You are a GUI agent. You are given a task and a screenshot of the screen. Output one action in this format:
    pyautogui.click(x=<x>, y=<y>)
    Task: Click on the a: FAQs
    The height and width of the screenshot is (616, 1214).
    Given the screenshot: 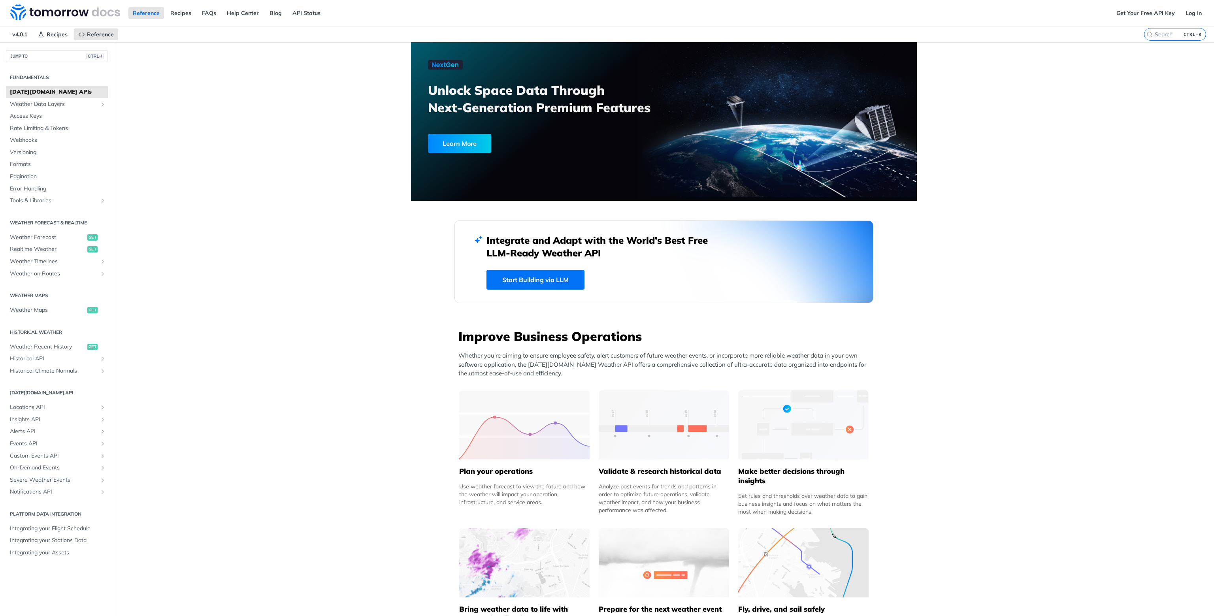 What is the action you would take?
    pyautogui.click(x=209, y=13)
    